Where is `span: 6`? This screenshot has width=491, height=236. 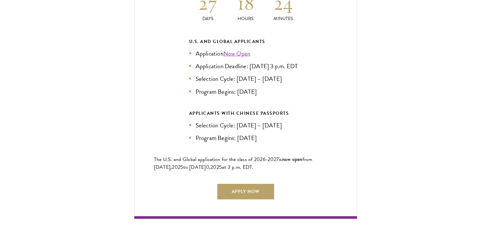
span: 6 is located at coordinates (264, 159).